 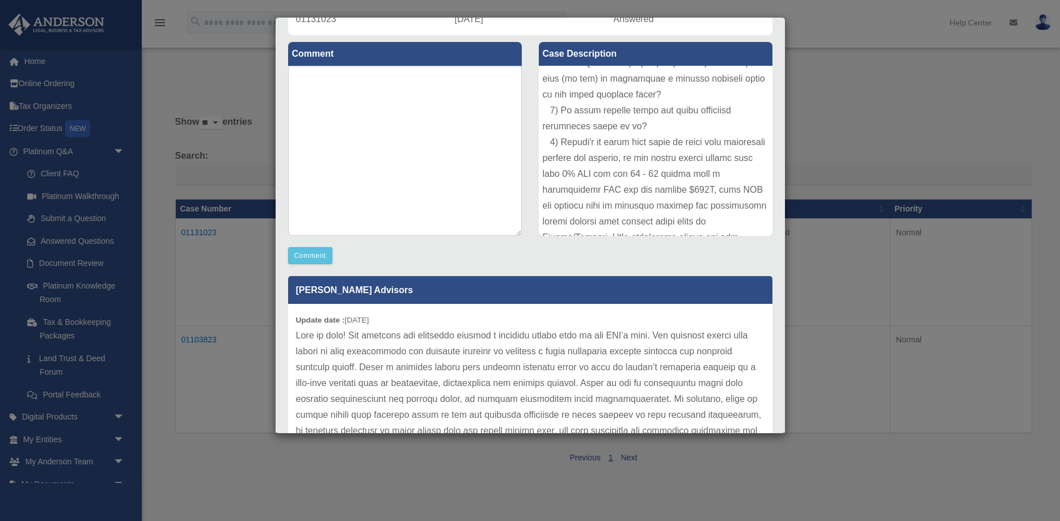 What do you see at coordinates (316, 19) in the screenshot?
I see `span: 01131023` at bounding box center [316, 19].